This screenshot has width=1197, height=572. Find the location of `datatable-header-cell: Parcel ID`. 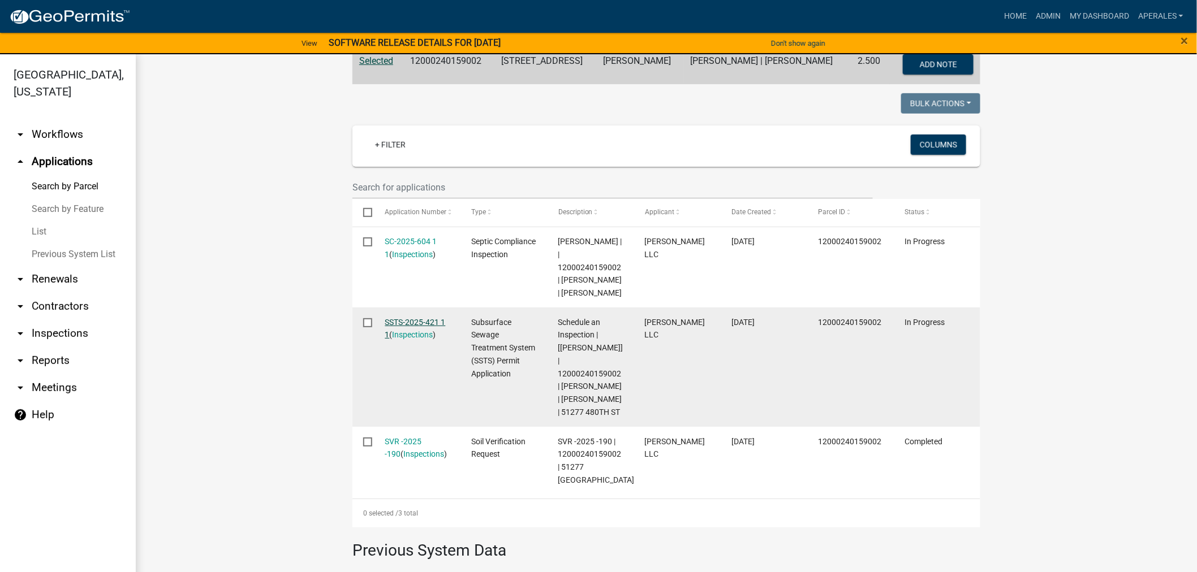

datatable-header-cell: Parcel ID is located at coordinates (850, 213).